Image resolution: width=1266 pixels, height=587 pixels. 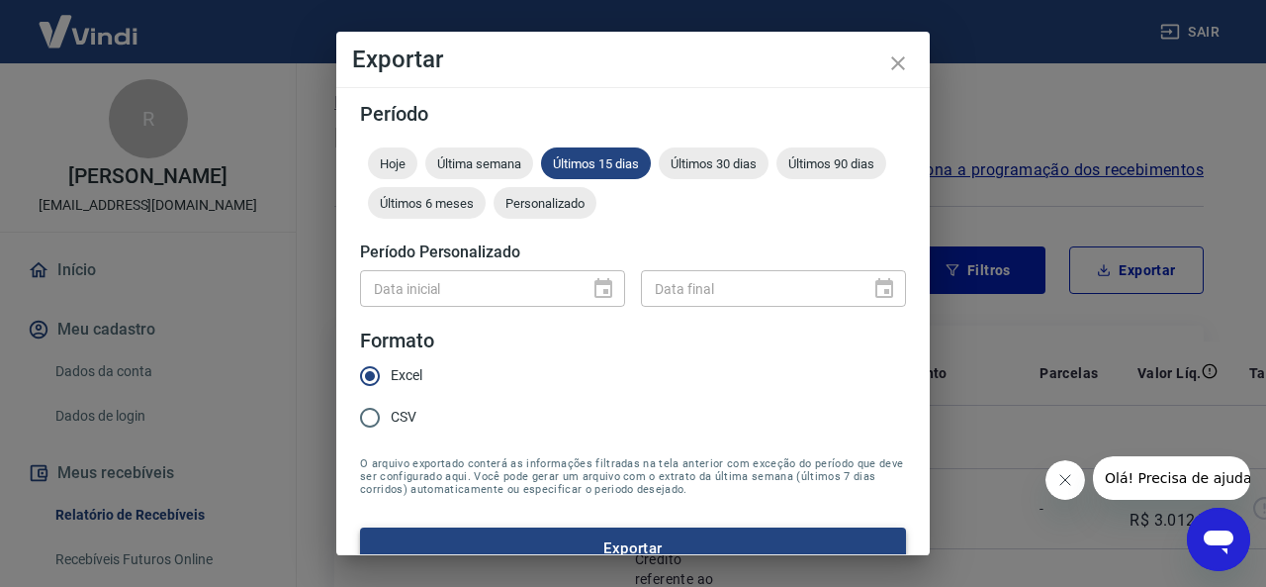 What do you see at coordinates (633, 548) in the screenshot?
I see `button: Exportar` at bounding box center [633, 548].